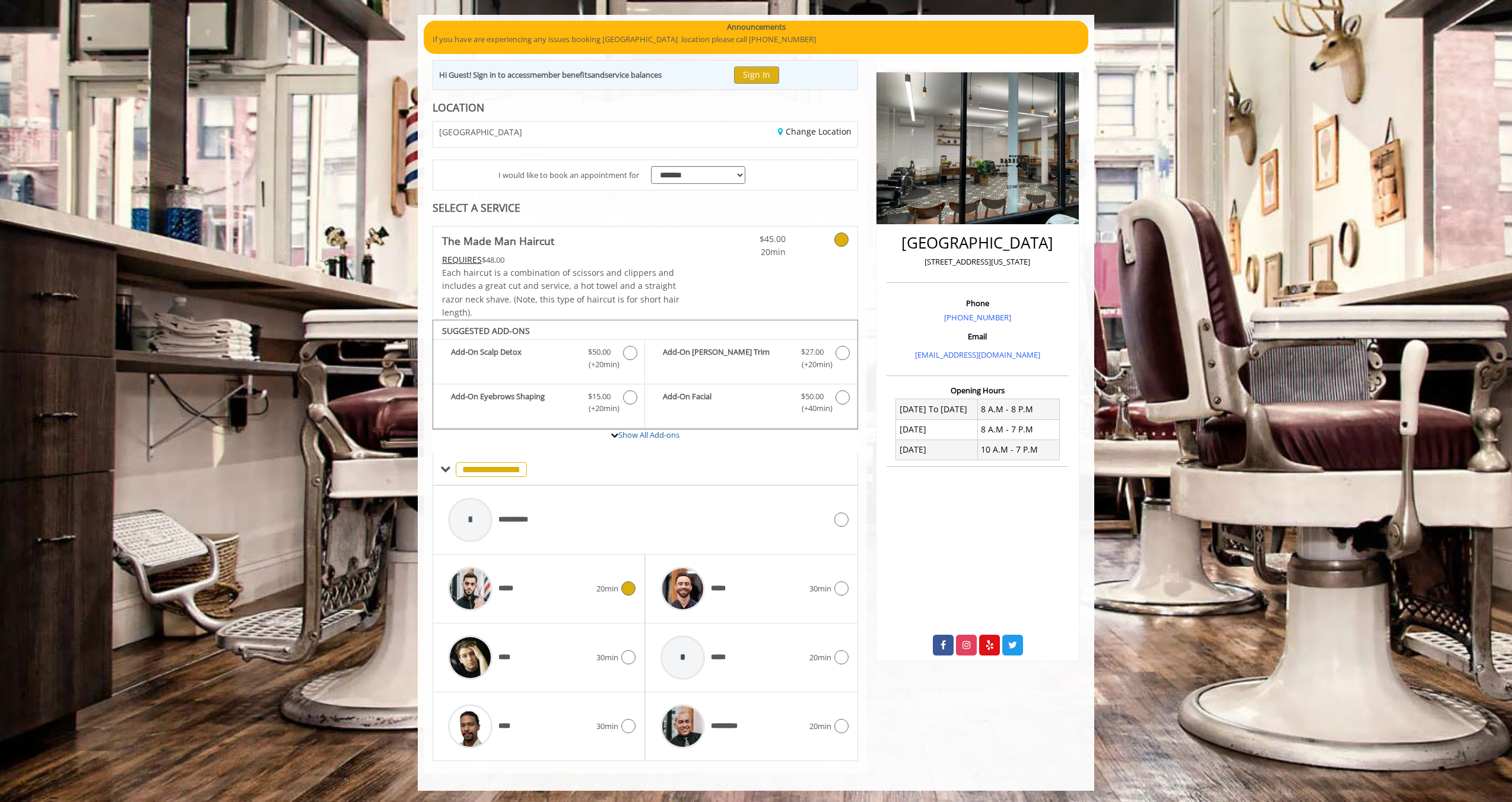  What do you see at coordinates (978, 390) in the screenshot?
I see `h3: Opening Hours` at bounding box center [978, 390].